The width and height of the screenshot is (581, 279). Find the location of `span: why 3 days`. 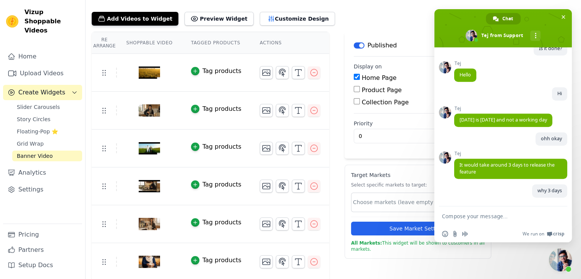

span: why 3 days is located at coordinates (550, 190).